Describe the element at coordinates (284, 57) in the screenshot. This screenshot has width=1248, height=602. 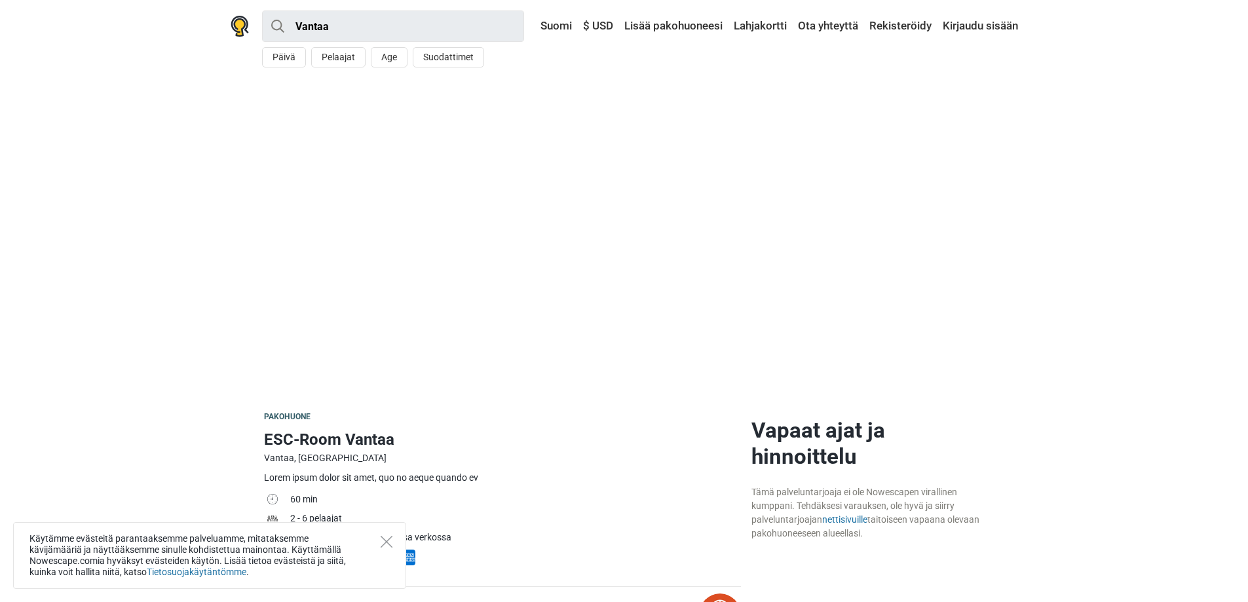
I see `button: Päivä` at that location.